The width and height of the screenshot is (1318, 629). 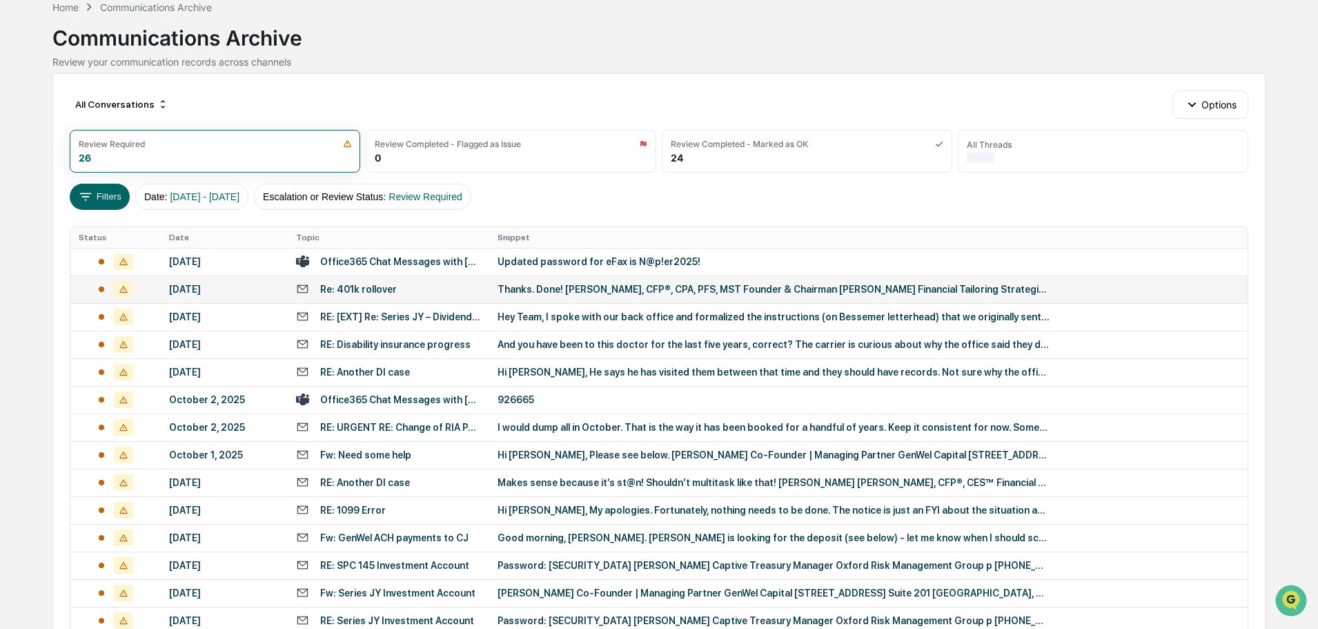 I want to click on button: Open customer support, so click(x=17, y=17).